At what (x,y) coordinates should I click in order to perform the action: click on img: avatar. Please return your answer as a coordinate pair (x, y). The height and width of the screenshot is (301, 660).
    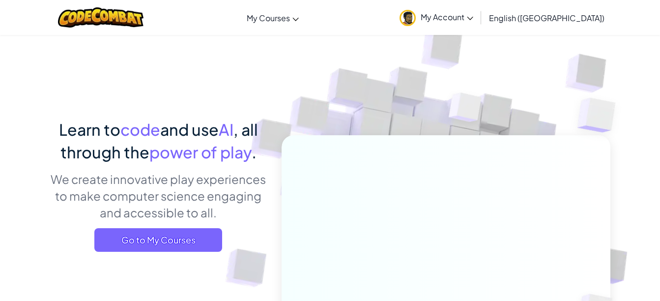
    Looking at the image, I should click on (407, 18).